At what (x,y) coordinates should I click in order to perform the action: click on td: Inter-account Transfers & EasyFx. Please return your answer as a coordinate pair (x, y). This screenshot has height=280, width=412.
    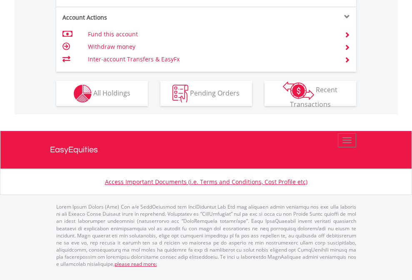
    Looking at the image, I should click on (211, 59).